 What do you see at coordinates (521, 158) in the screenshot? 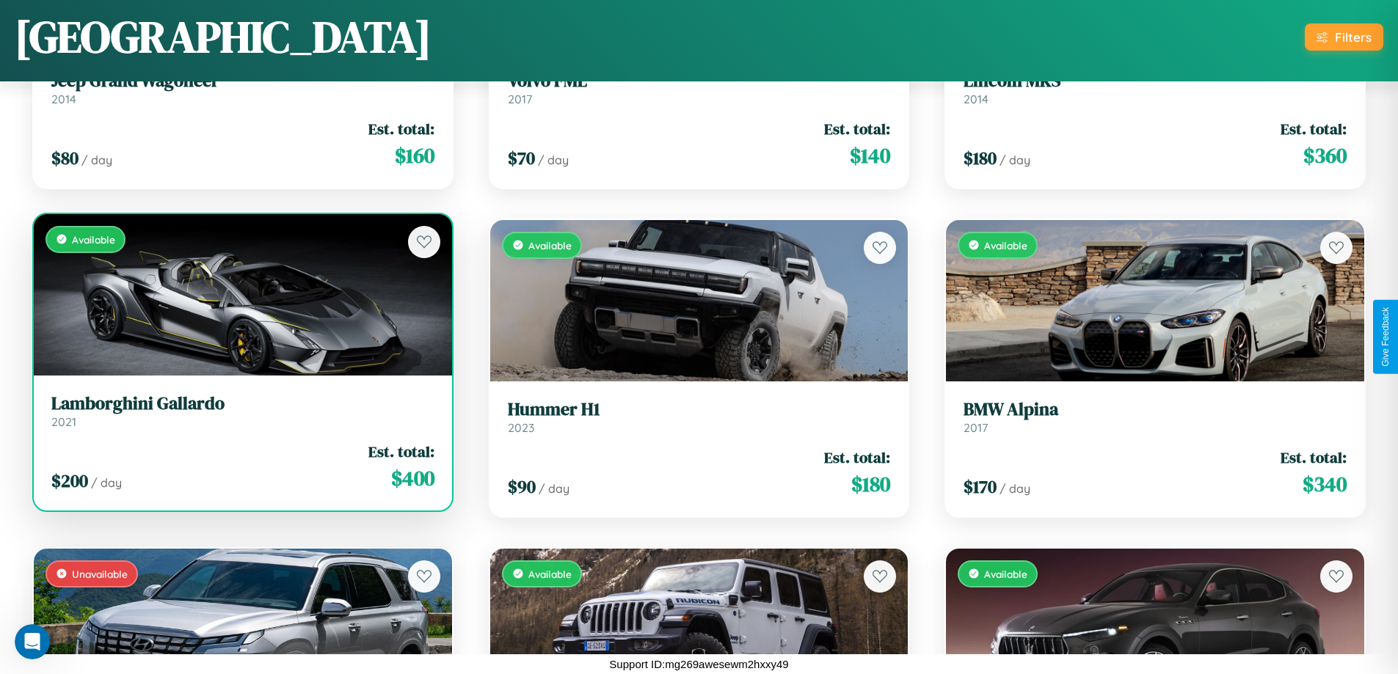
I see `span: $ 70` at bounding box center [521, 158].